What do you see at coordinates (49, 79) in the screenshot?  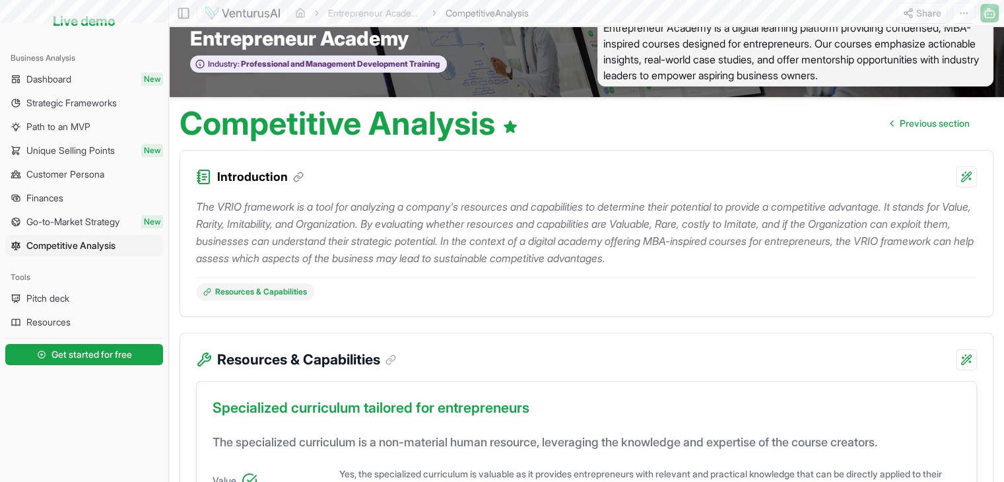 I see `span: Dashboard` at bounding box center [49, 79].